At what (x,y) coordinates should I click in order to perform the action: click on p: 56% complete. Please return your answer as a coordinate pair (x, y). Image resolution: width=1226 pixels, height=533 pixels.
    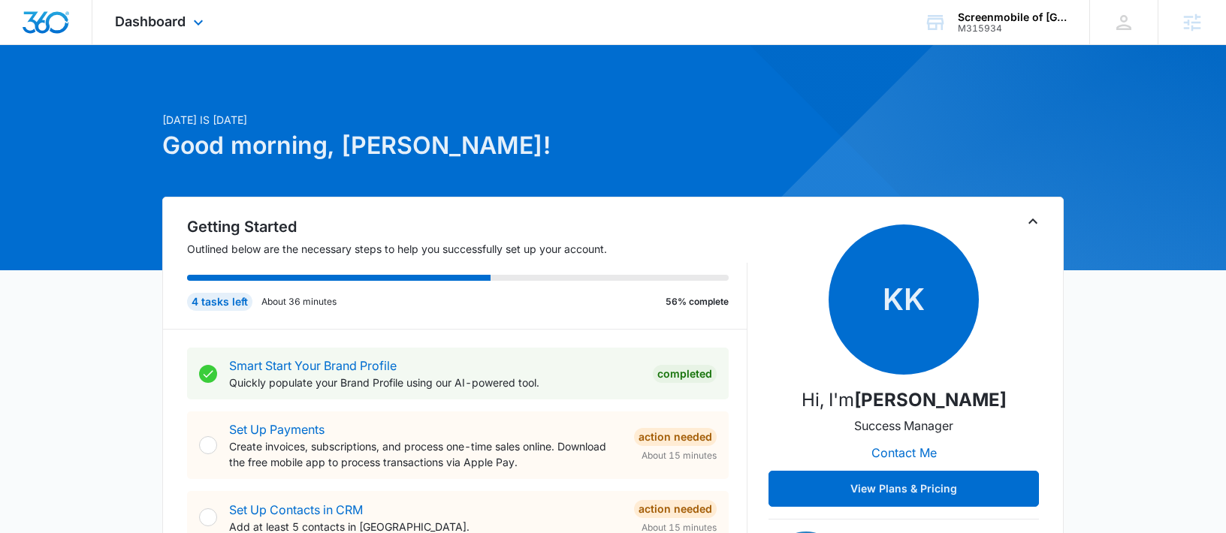
    Looking at the image, I should click on (697, 302).